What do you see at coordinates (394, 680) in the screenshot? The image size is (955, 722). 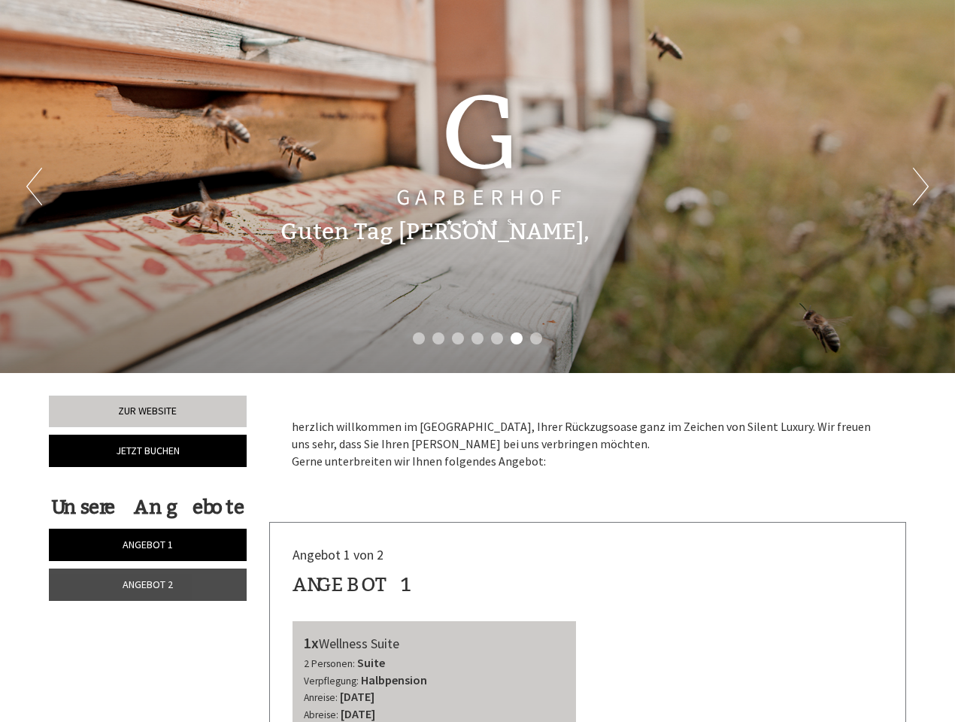 I see `b: Halbpension` at bounding box center [394, 680].